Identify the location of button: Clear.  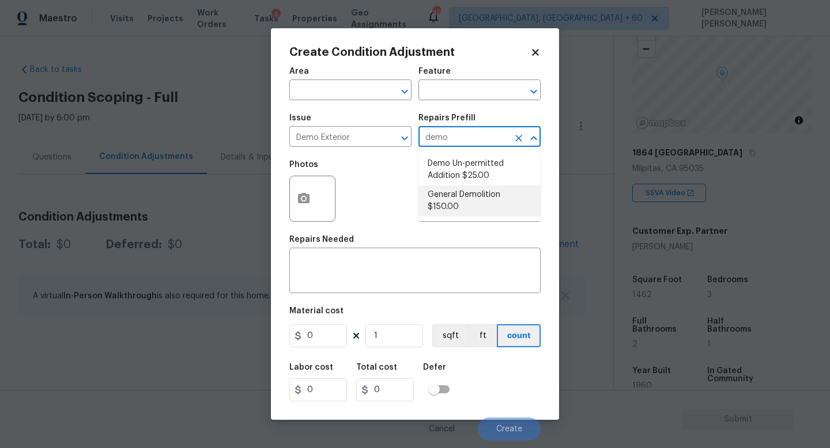
(518, 138).